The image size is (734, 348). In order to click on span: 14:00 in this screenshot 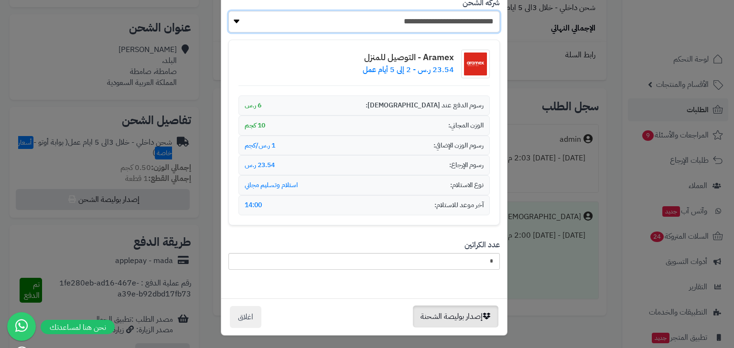, I will do `click(253, 206)`.